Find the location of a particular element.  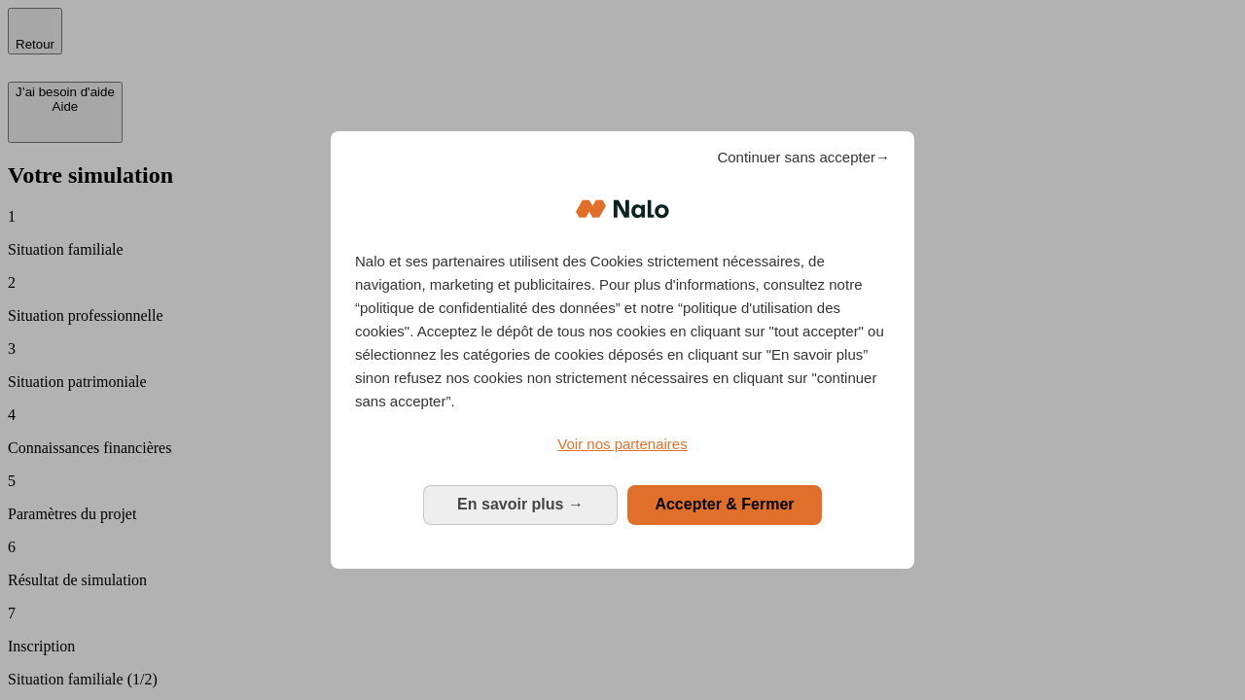

a: Voir nos partenaires is located at coordinates (623, 445).